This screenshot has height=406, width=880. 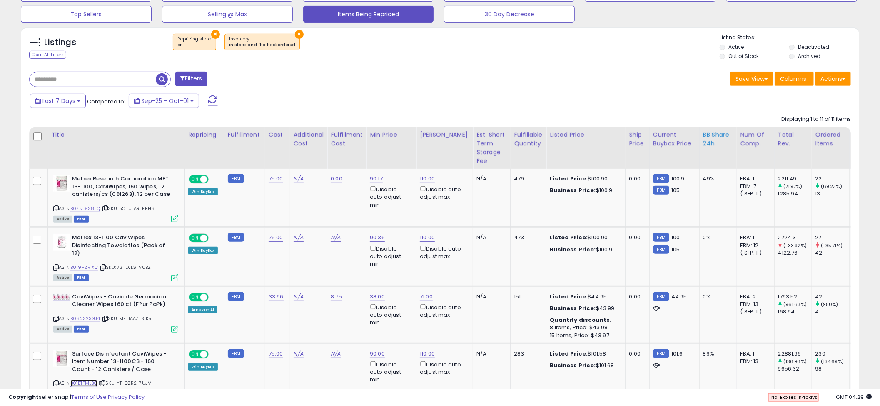 What do you see at coordinates (804, 397) in the screenshot?
I see `b: 4` at bounding box center [804, 397].